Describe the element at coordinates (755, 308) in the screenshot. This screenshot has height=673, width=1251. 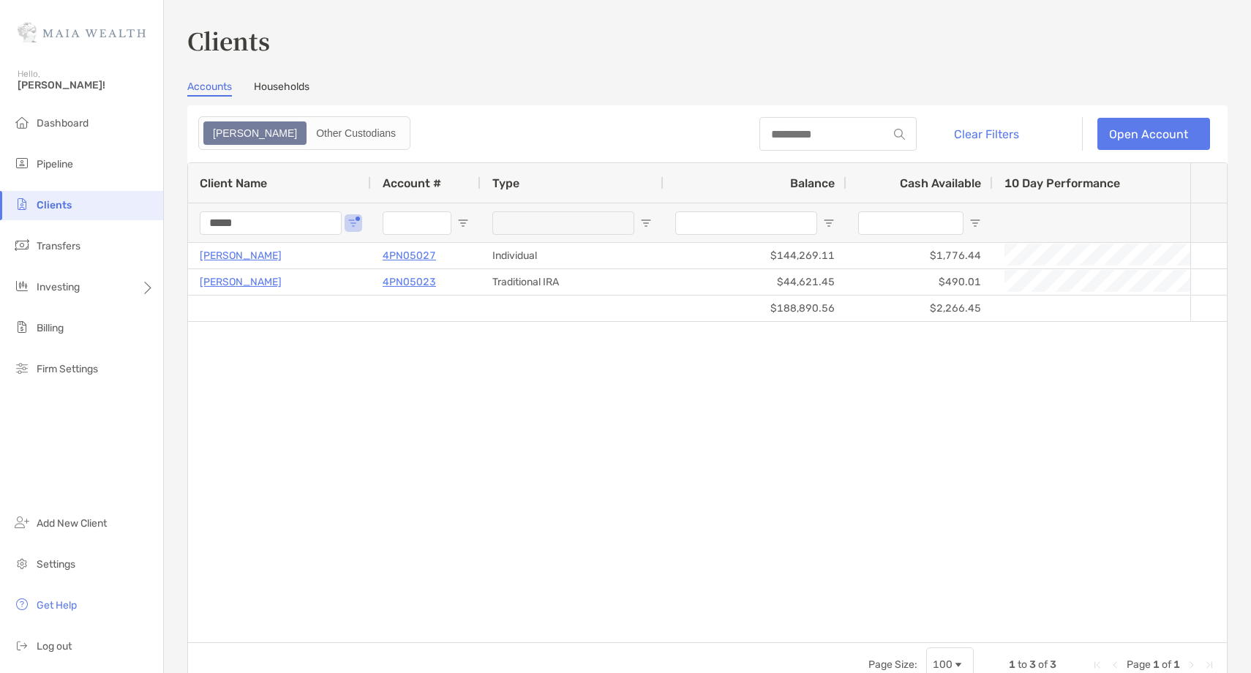
I see `div: $188,890.56` at that location.